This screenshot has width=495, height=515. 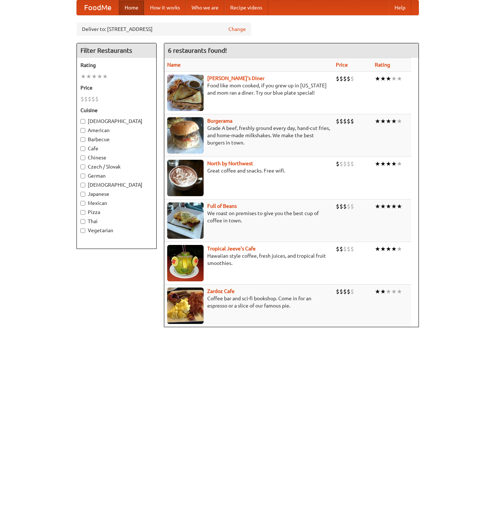 I want to click on a: Who we are, so click(x=205, y=8).